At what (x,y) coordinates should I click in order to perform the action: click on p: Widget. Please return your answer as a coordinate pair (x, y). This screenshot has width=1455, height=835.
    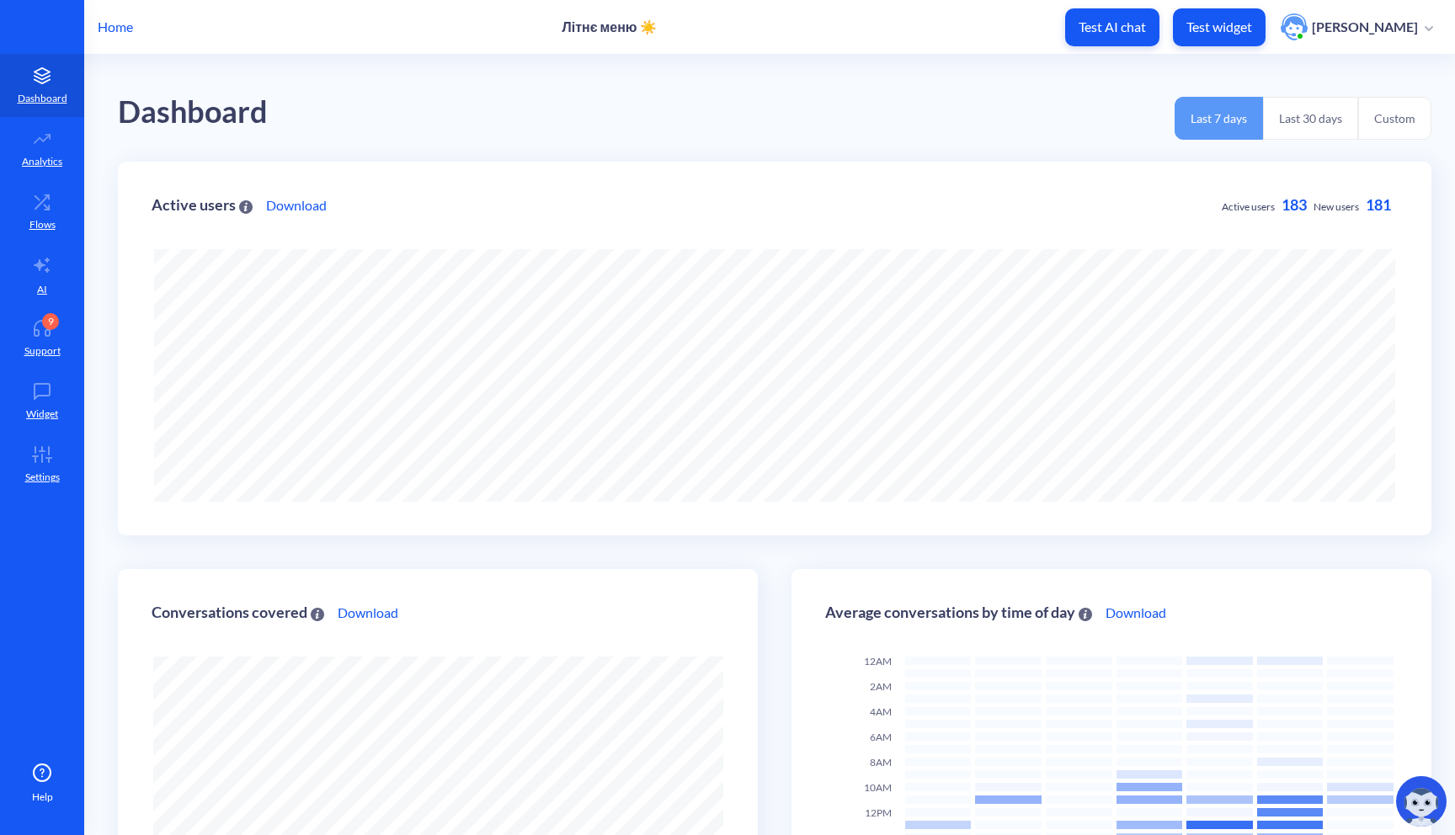
    Looking at the image, I should click on (42, 414).